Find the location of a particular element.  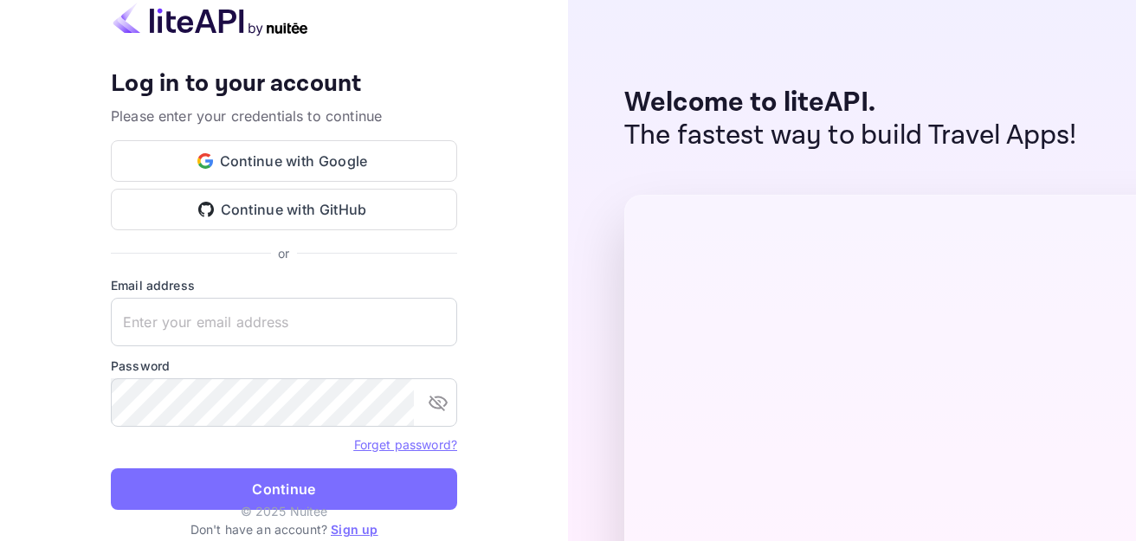

p: Don't have an account? is located at coordinates (284, 529).